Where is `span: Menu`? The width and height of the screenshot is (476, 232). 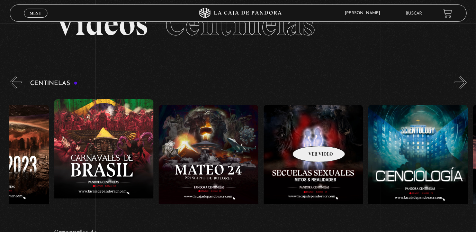 span: Menu is located at coordinates (35, 13).